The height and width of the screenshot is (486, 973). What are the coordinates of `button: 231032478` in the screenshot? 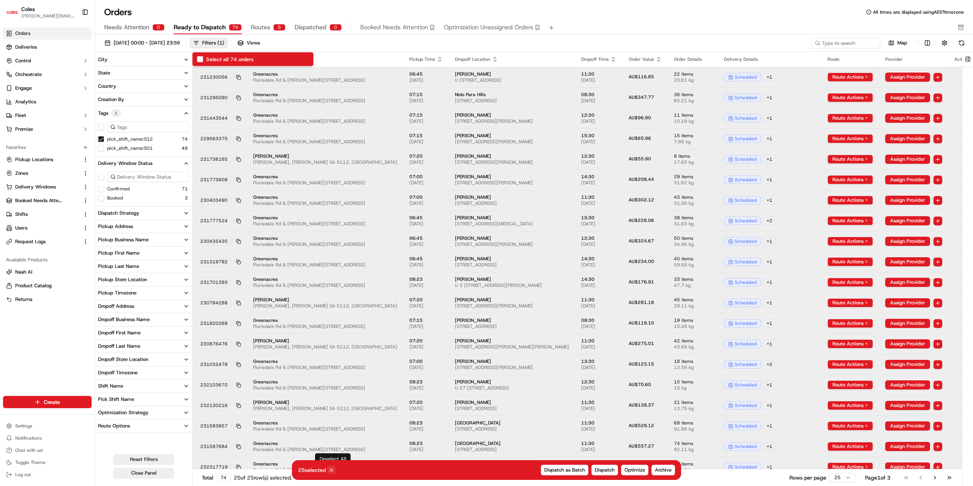 It's located at (219, 364).